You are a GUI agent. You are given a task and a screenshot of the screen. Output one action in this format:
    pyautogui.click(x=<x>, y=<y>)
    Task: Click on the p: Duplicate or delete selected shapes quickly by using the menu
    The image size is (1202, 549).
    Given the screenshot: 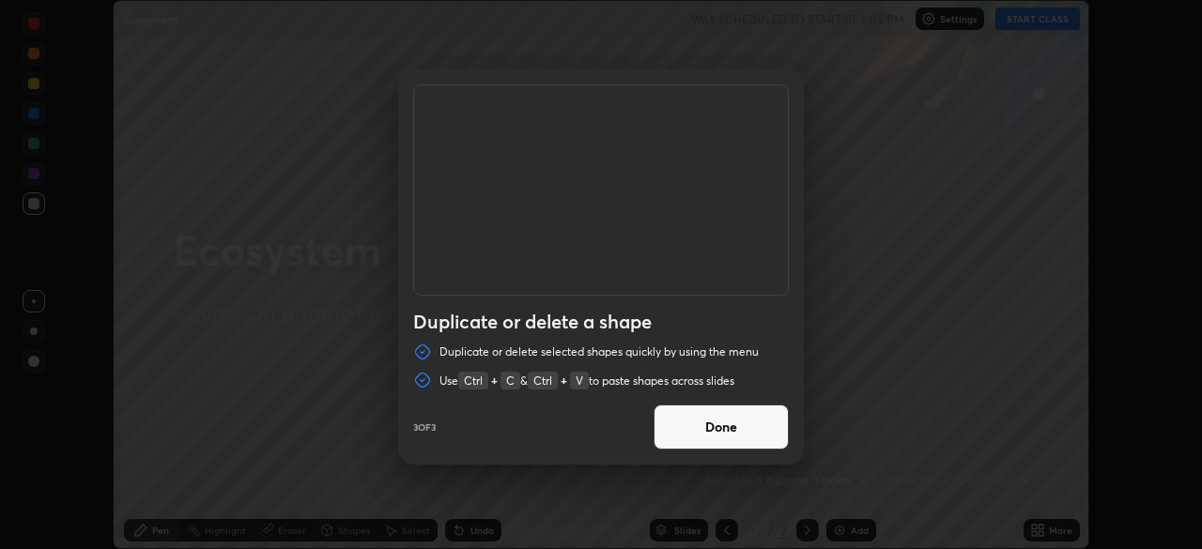 What is the action you would take?
    pyautogui.click(x=599, y=352)
    